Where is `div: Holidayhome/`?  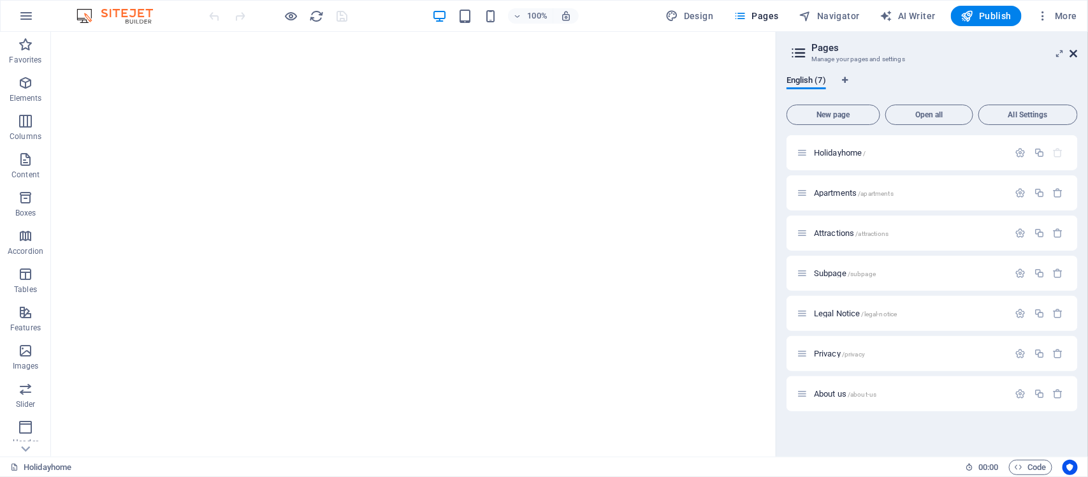
div: Holidayhome/ is located at coordinates (909, 152).